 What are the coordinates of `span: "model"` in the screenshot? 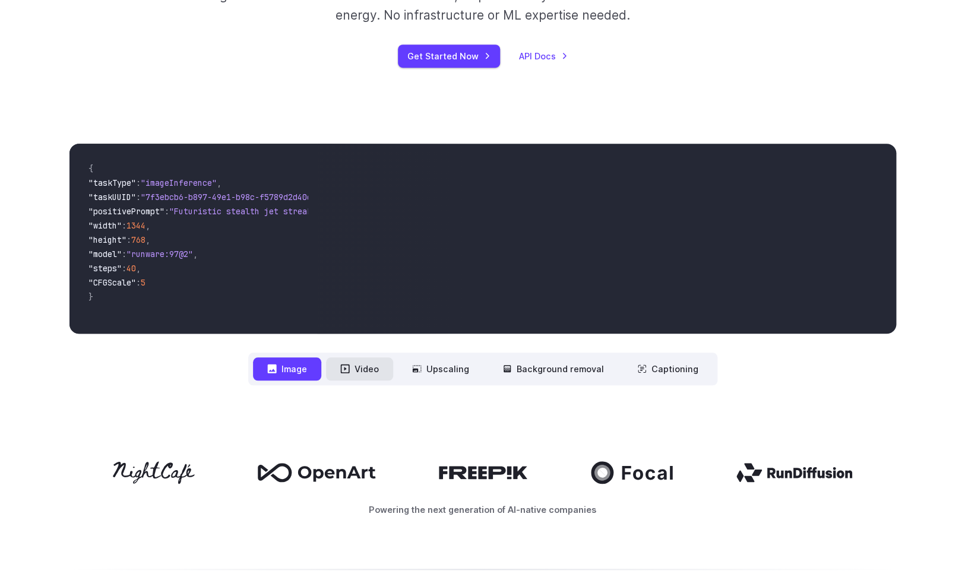 It's located at (105, 254).